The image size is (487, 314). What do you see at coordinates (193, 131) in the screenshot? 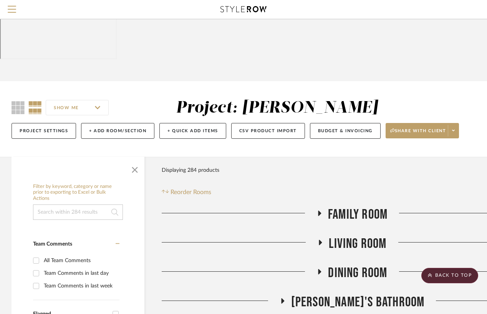
I see `button: + Quick Add Items` at bounding box center [193, 131].